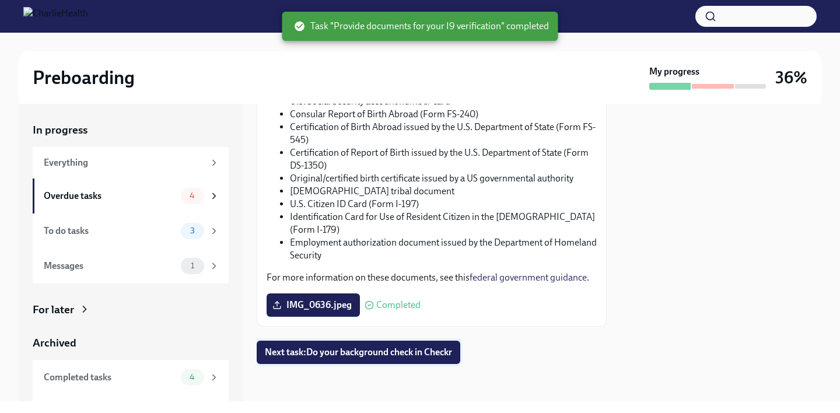 The image size is (840, 413). I want to click on span: Completed, so click(398, 305).